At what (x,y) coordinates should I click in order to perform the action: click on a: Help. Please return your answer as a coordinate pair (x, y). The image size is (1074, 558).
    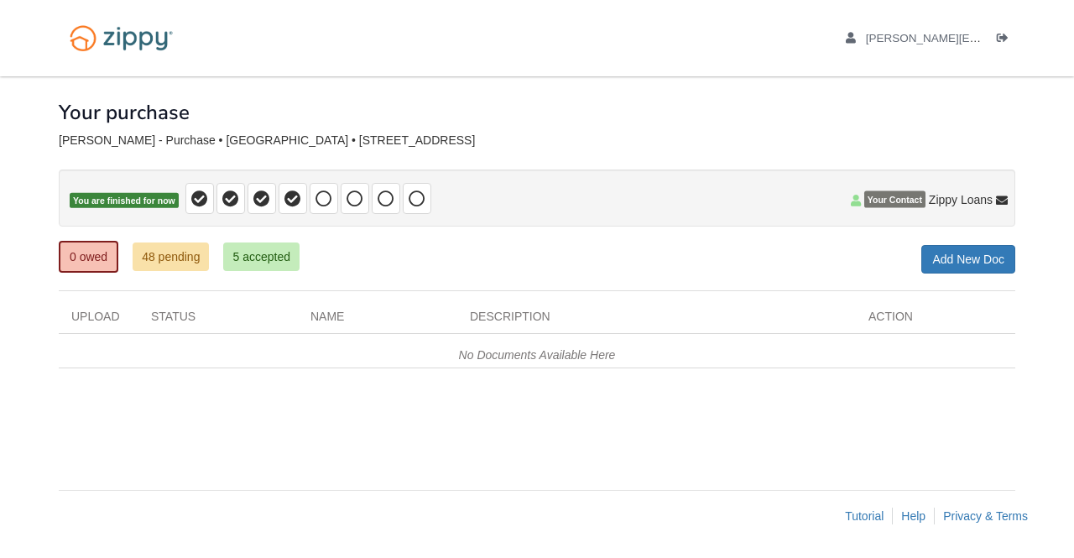
    Looking at the image, I should click on (913, 516).